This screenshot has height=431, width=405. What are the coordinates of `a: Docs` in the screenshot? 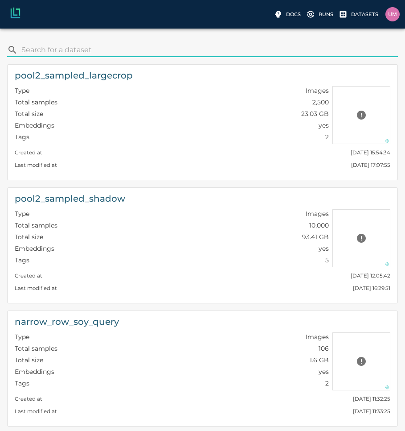 It's located at (288, 14).